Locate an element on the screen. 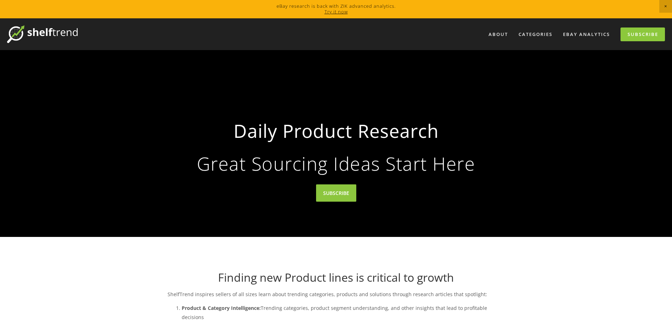 Image resolution: width=672 pixels, height=324 pixels. a: Subscribe is located at coordinates (643, 34).